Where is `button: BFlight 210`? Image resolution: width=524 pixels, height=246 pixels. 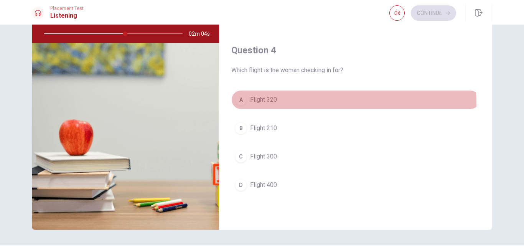 button: BFlight 210 is located at coordinates (356, 128).